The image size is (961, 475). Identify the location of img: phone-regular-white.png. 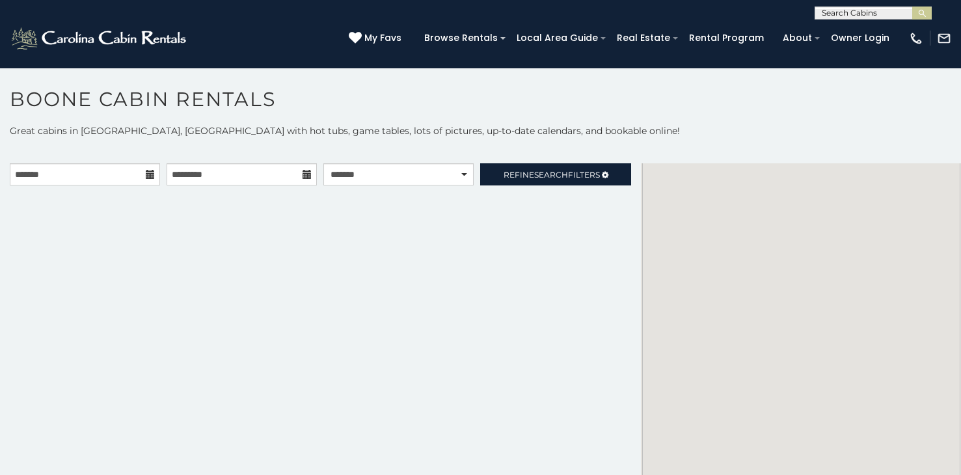
(917, 38).